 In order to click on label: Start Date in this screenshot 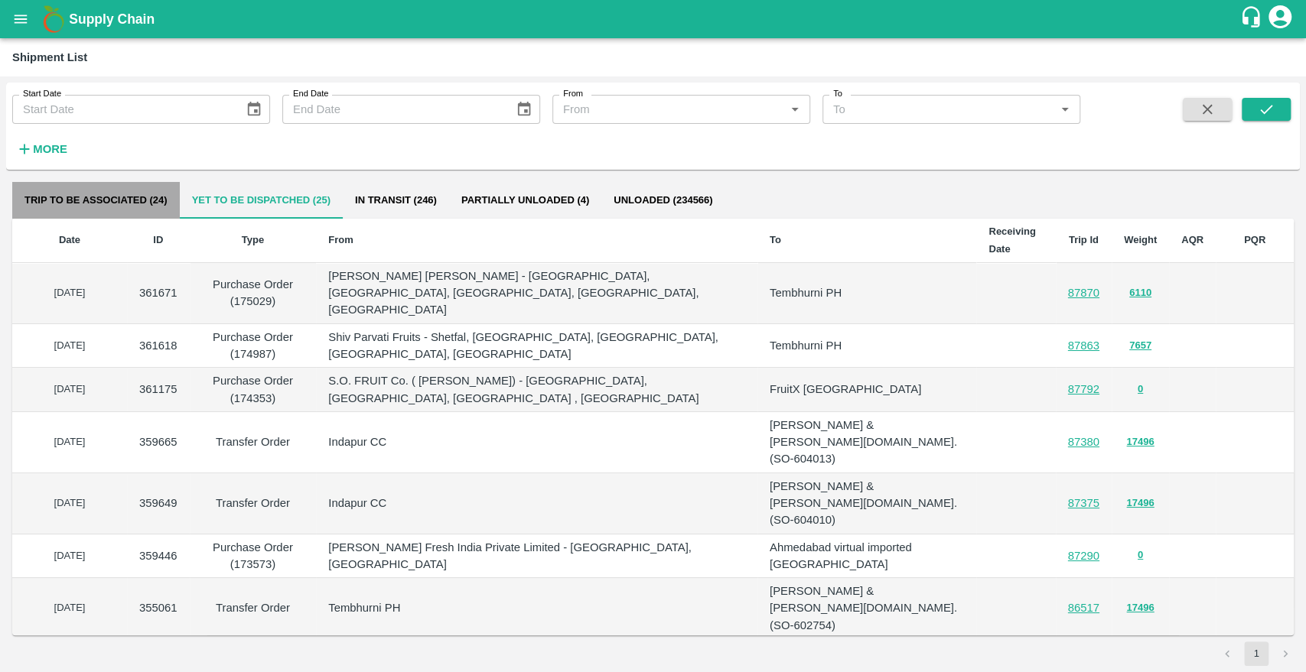, I will do `click(42, 94)`.